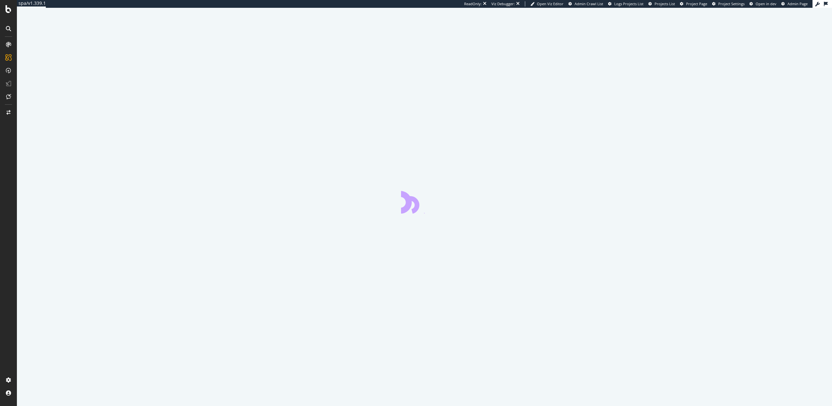  Describe the element at coordinates (625, 4) in the screenshot. I see `a: Logs Projects List` at that location.